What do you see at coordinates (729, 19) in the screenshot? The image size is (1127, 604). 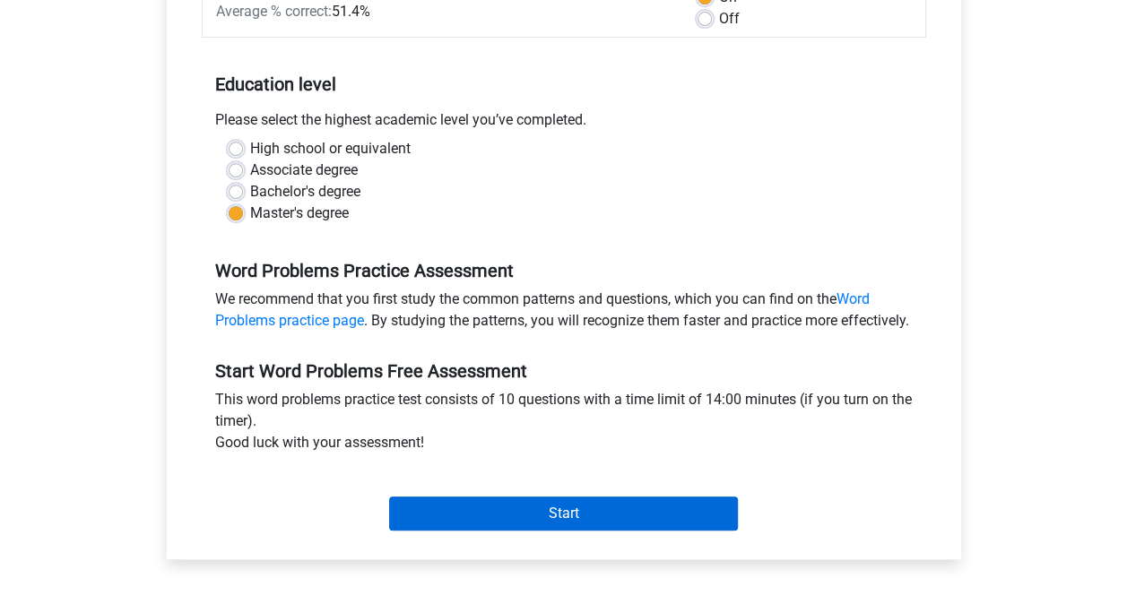 I see `label: Off` at bounding box center [729, 19].